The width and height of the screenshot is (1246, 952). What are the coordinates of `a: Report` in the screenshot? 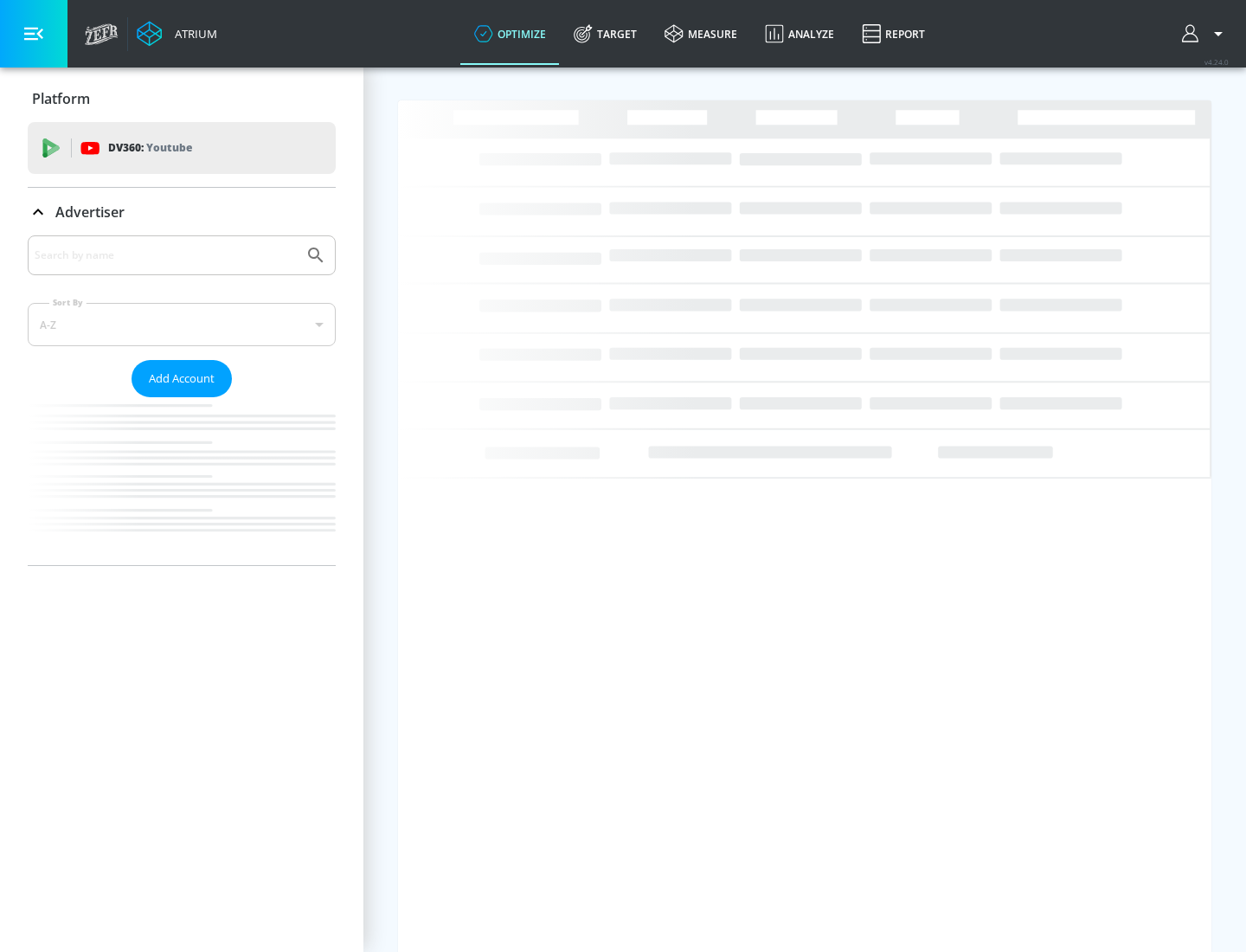 It's located at (893, 34).